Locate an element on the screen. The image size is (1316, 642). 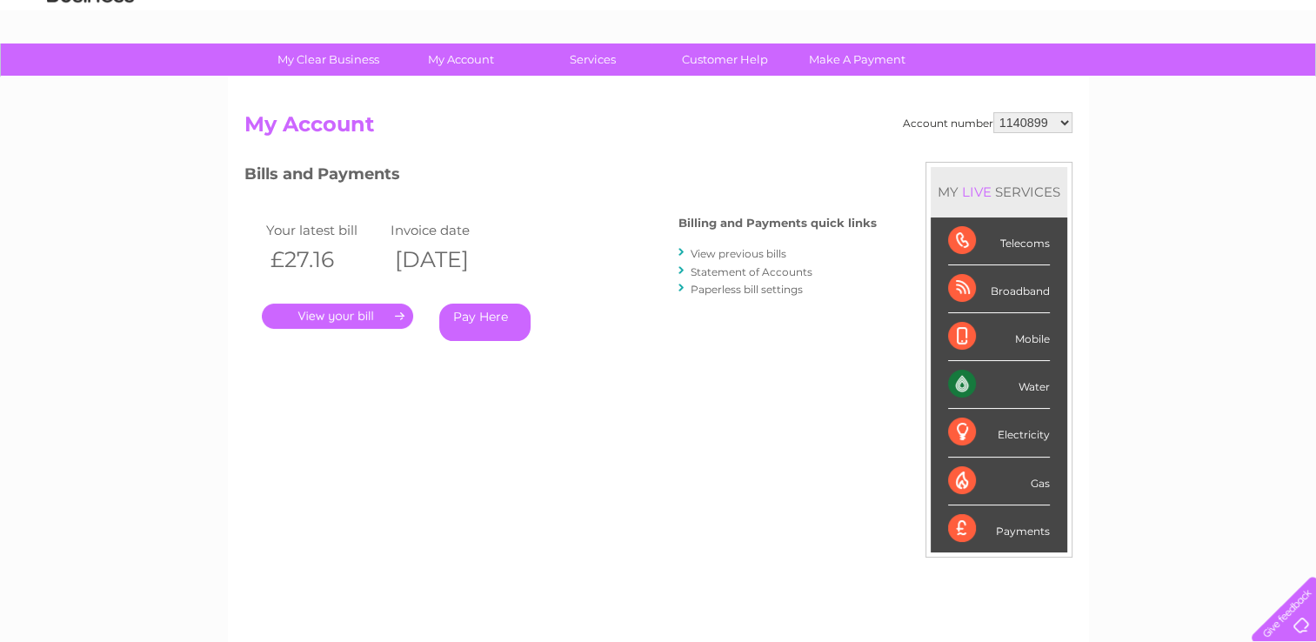
a: Energy is located at coordinates (1072, 80).